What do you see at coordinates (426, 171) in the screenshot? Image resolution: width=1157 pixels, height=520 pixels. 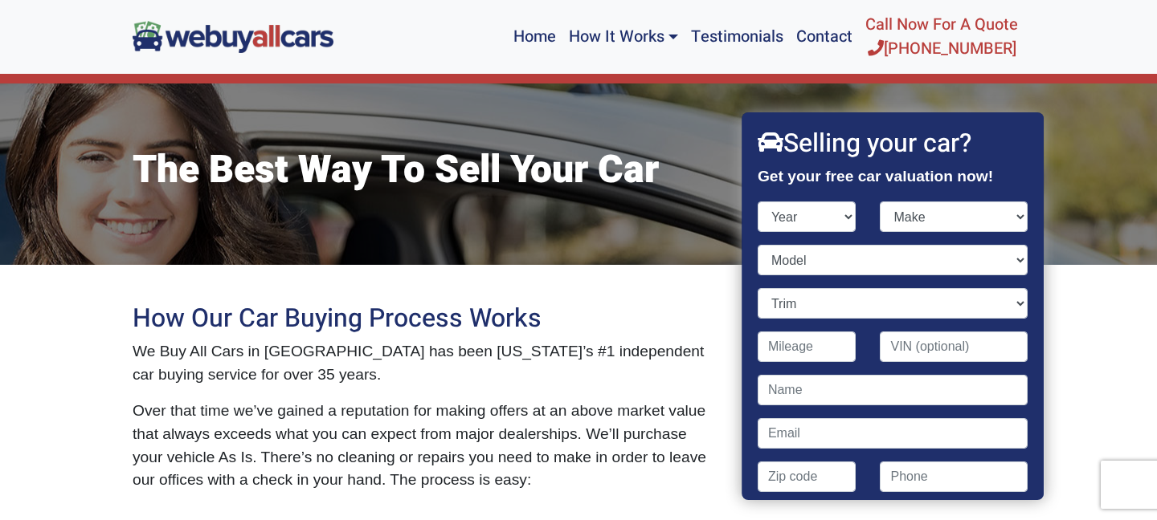 I see `h1: The Best Way To Sell Your Car` at bounding box center [426, 171].